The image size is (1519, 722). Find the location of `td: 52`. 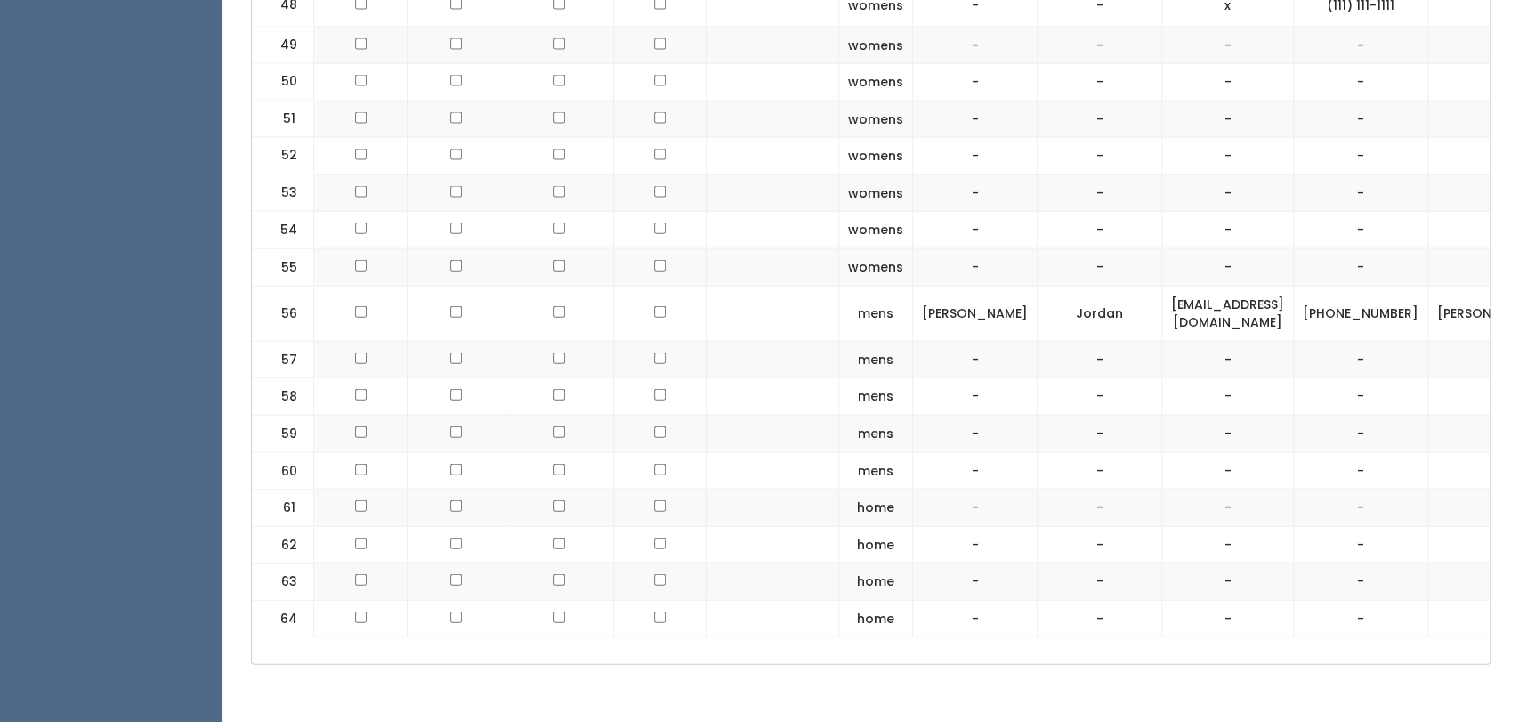

td: 52 is located at coordinates (283, 157).